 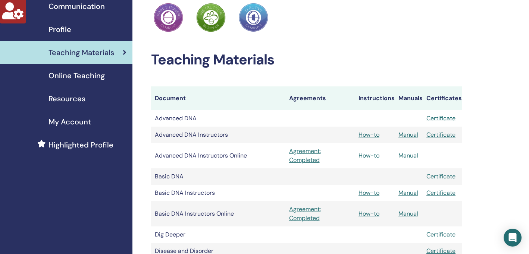 I want to click on th: Document, so click(x=218, y=98).